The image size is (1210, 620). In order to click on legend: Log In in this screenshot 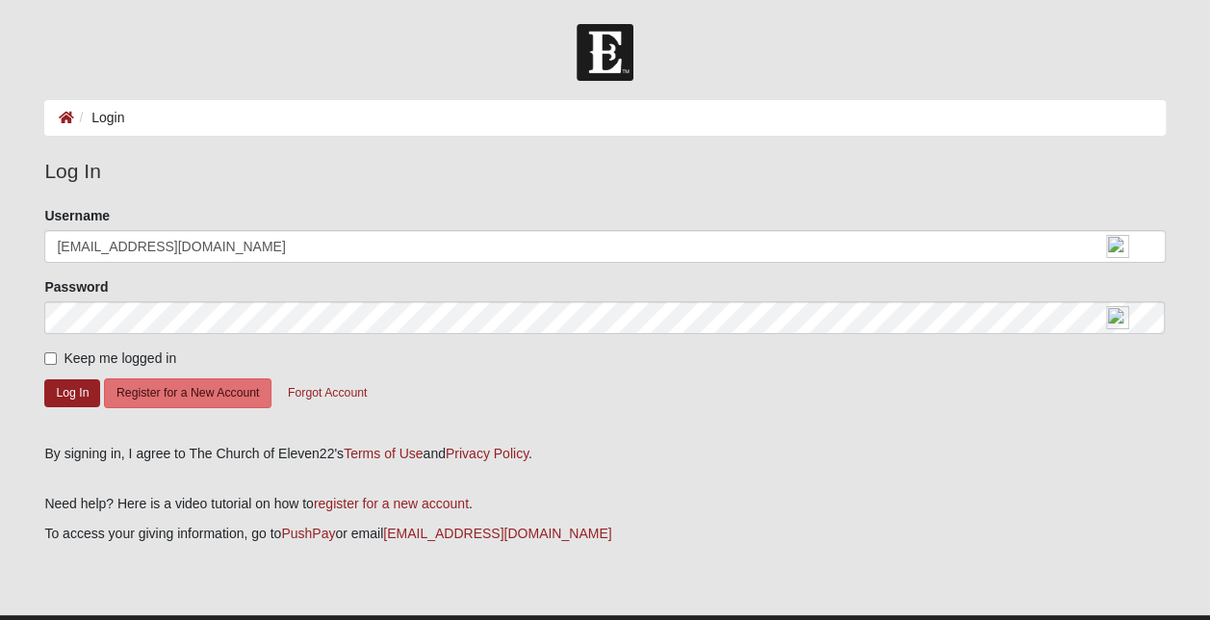, I will do `click(604, 171)`.